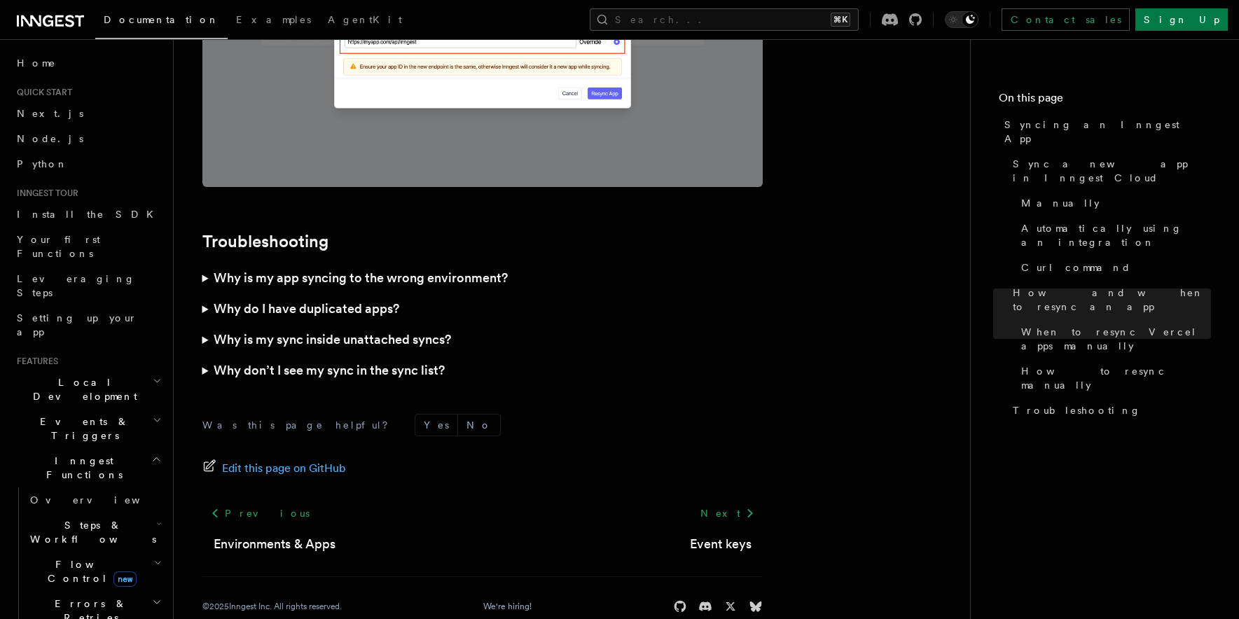 Image resolution: width=1239 pixels, height=619 pixels. What do you see at coordinates (1077, 411) in the screenshot?
I see `span: Troubleshooting` at bounding box center [1077, 411].